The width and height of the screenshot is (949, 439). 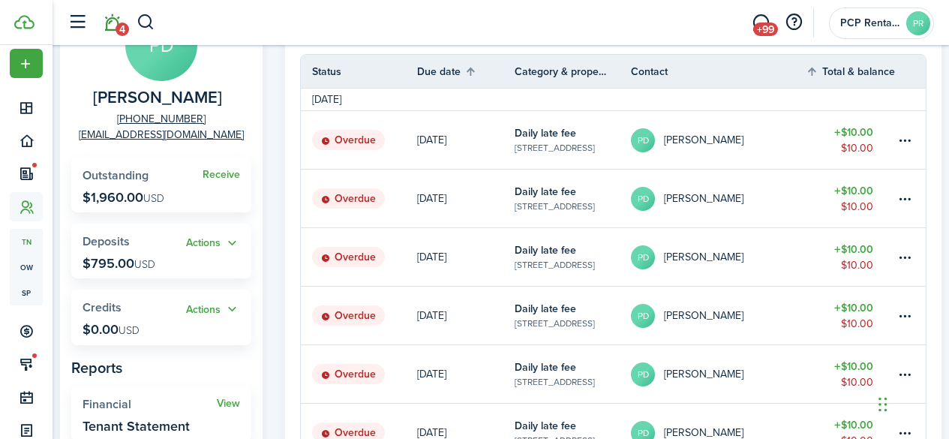 What do you see at coordinates (106, 241) in the screenshot?
I see `span: Deposits` at bounding box center [106, 241].